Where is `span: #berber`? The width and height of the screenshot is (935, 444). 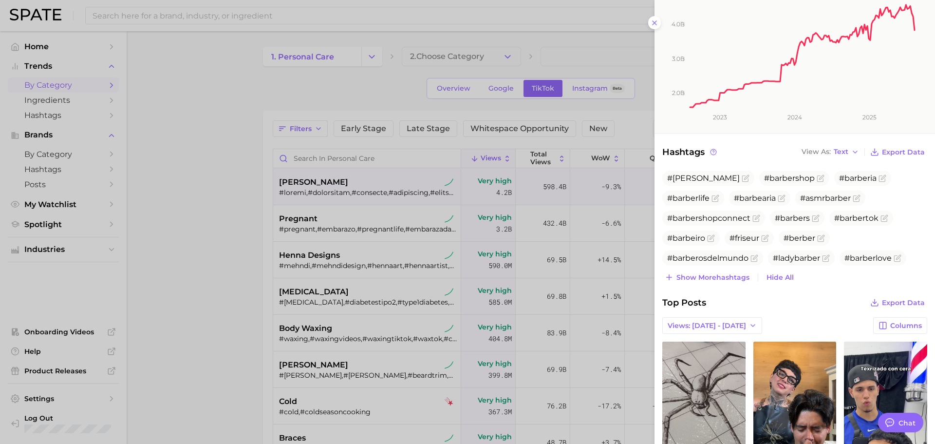
span: #berber is located at coordinates (799, 238).